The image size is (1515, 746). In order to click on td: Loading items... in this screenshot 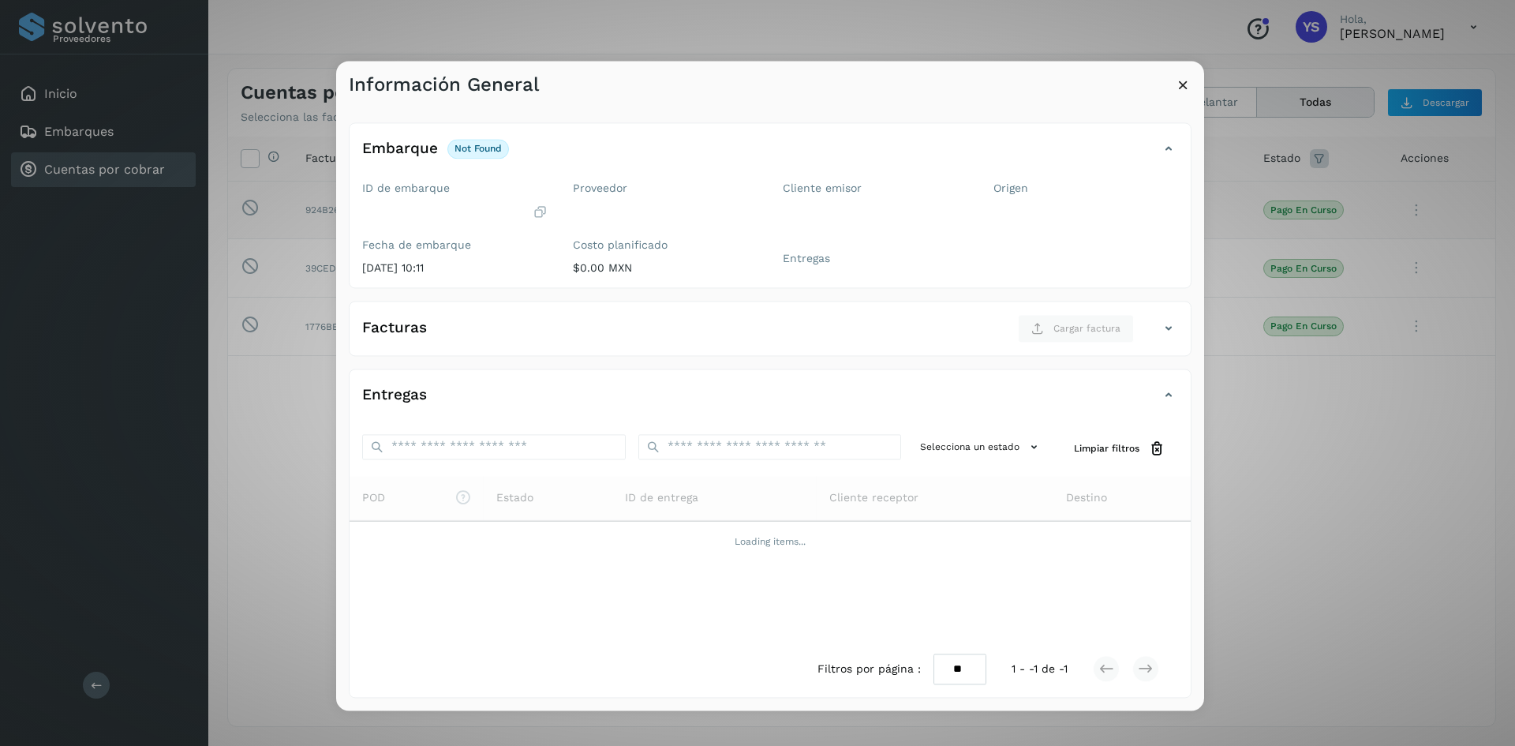, I will do `click(770, 541)`.